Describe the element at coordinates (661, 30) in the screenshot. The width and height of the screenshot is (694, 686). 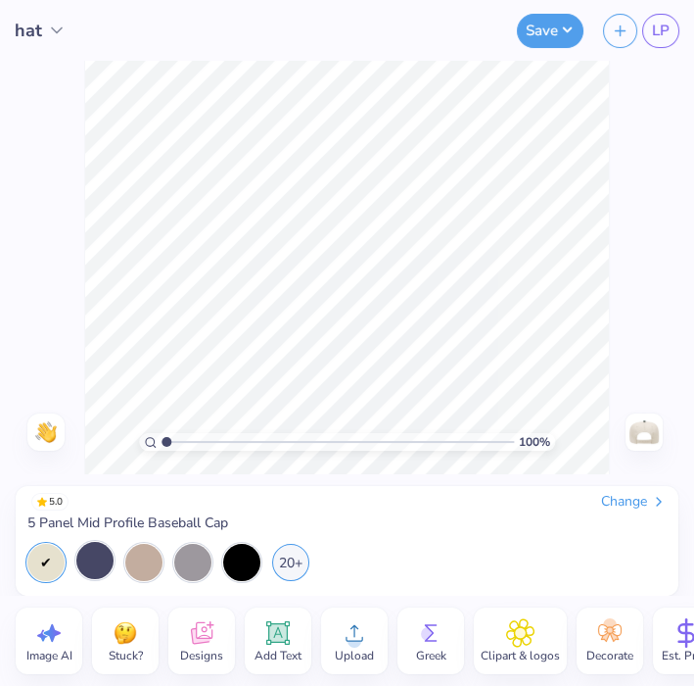
I see `span: LP` at that location.